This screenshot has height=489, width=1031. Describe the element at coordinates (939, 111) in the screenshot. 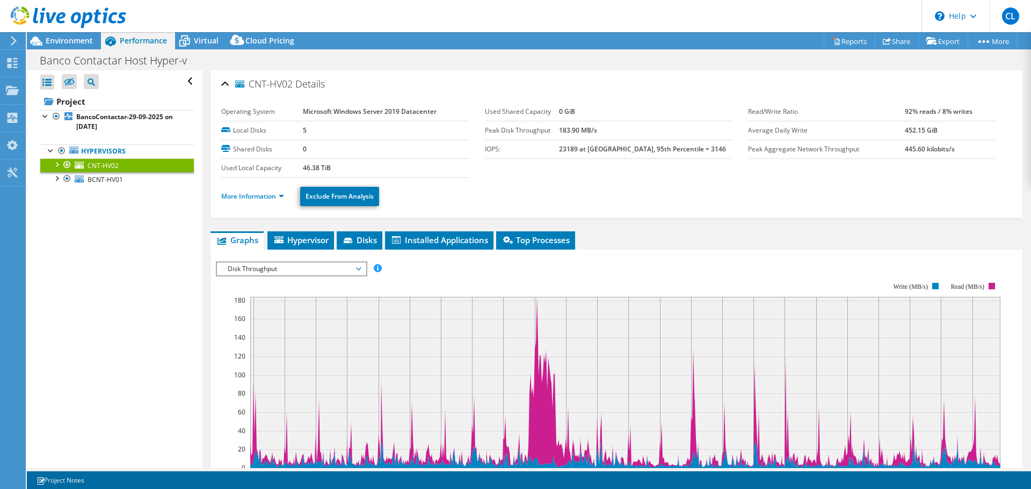

I see `b: 92% reads / 8% writes` at that location.